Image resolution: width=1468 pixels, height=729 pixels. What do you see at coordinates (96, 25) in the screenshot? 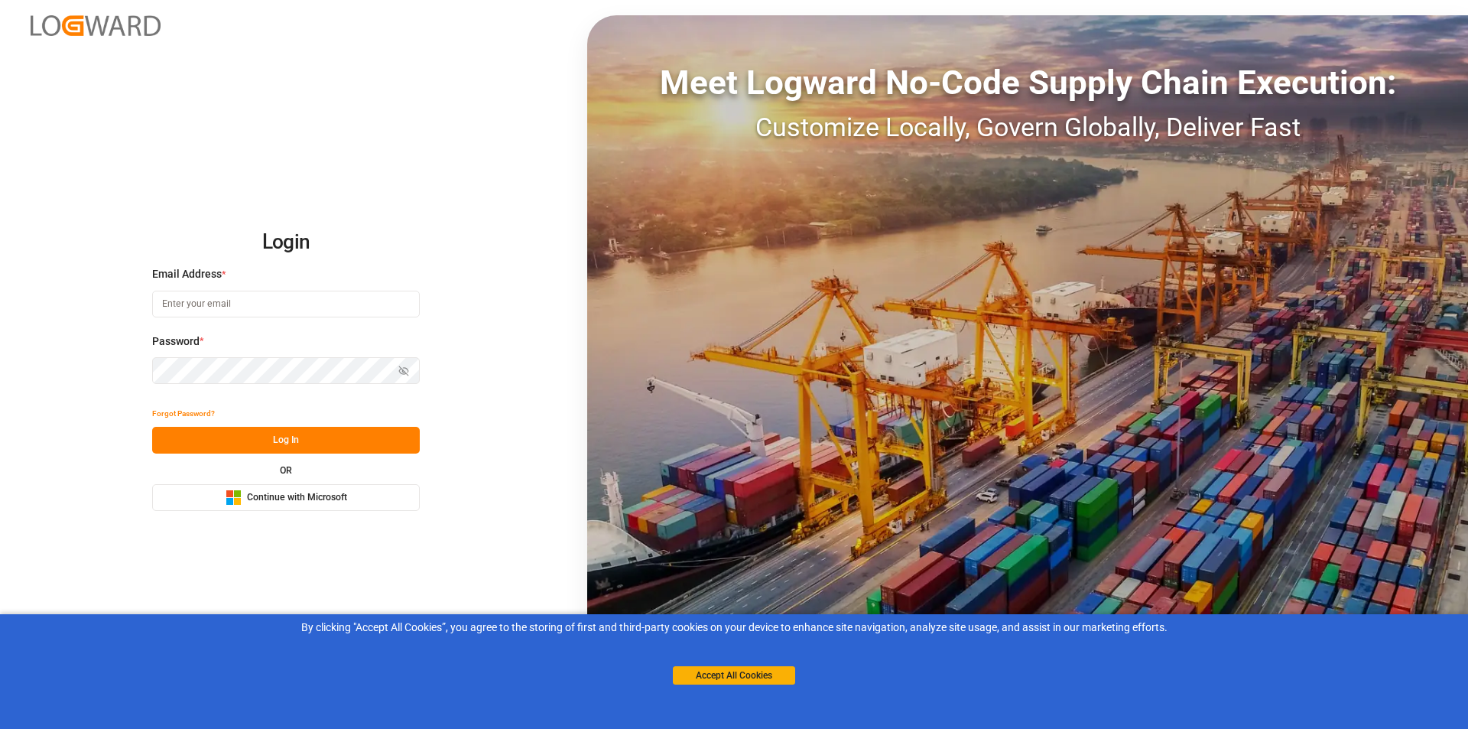
I see `img: Logward_new_orange.png` at bounding box center [96, 25].